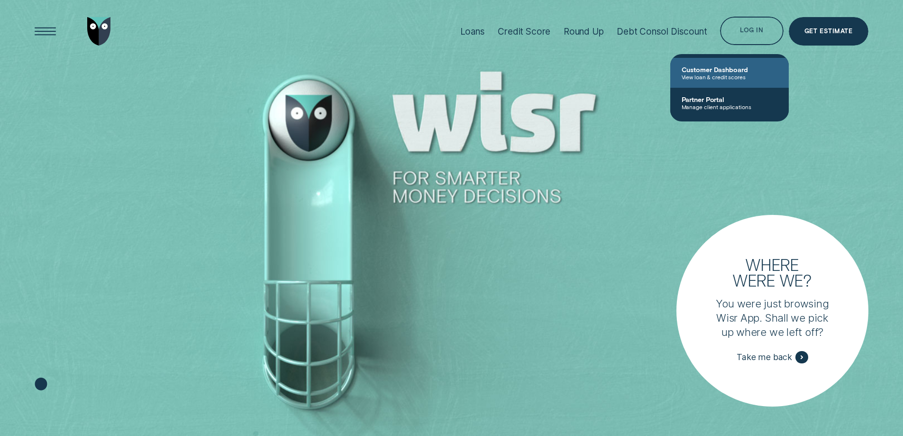  I want to click on span: Manage client applications, so click(730, 107).